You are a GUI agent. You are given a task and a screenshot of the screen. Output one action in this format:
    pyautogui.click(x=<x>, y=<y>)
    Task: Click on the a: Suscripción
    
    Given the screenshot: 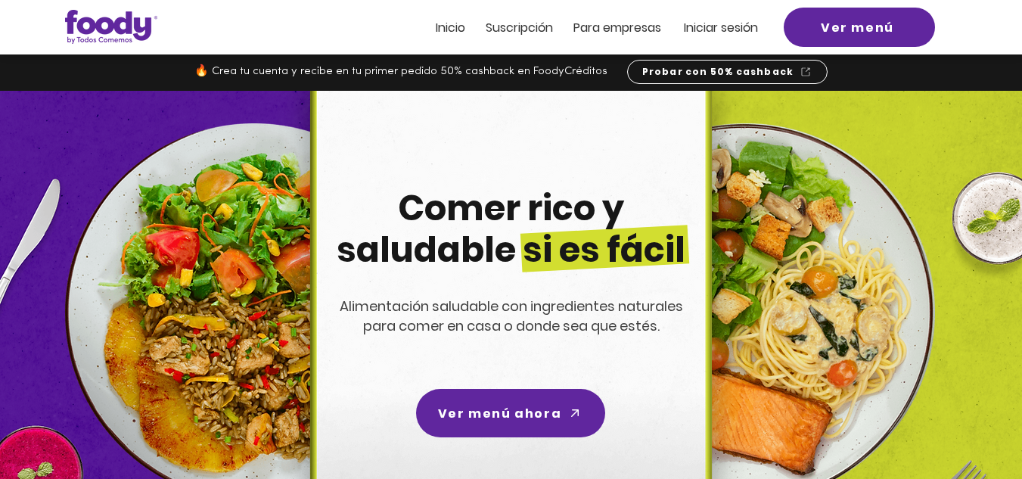 What is the action you would take?
    pyautogui.click(x=519, y=27)
    